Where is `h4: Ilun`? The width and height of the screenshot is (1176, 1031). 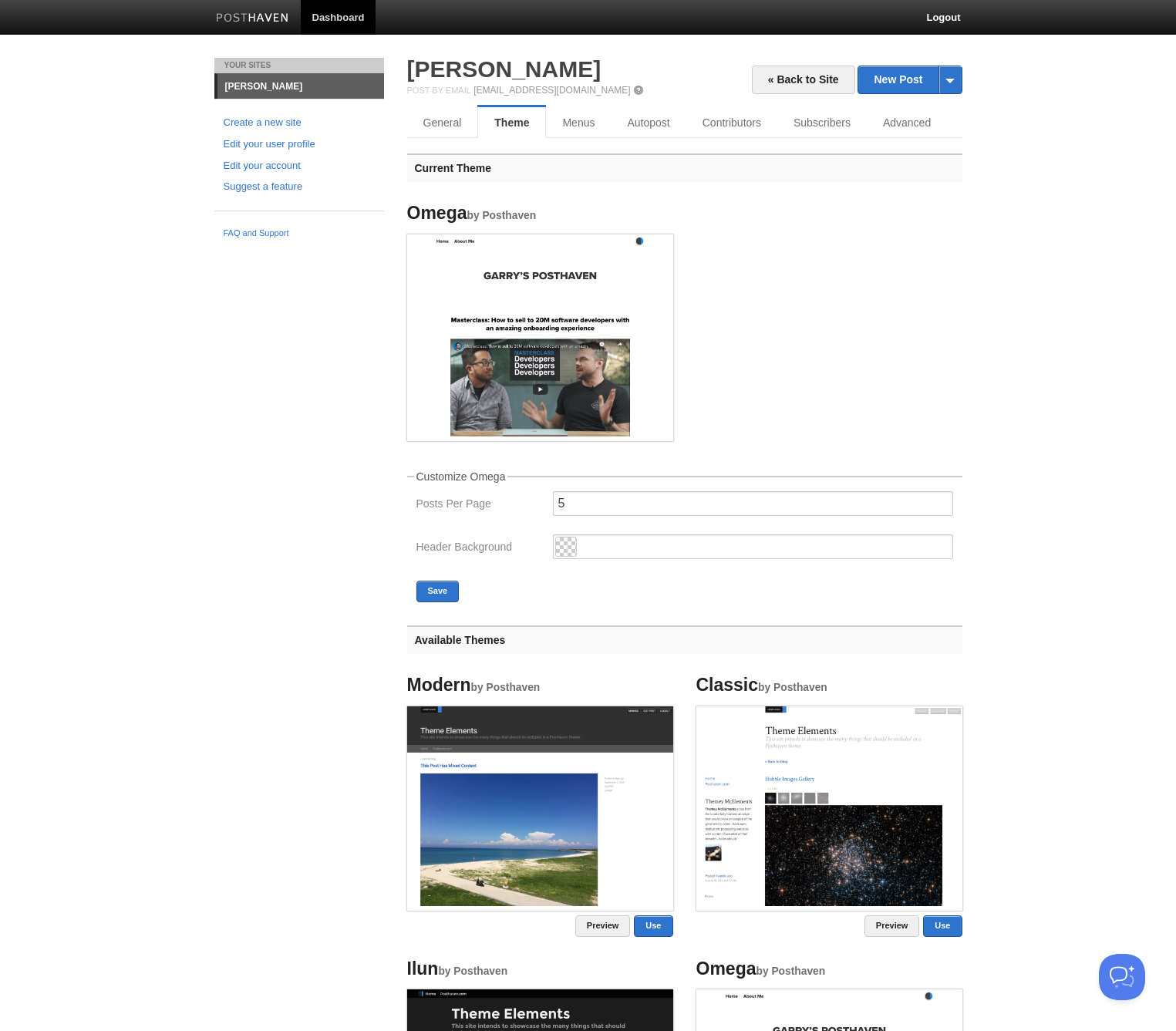 h4: Ilun is located at coordinates (540, 968).